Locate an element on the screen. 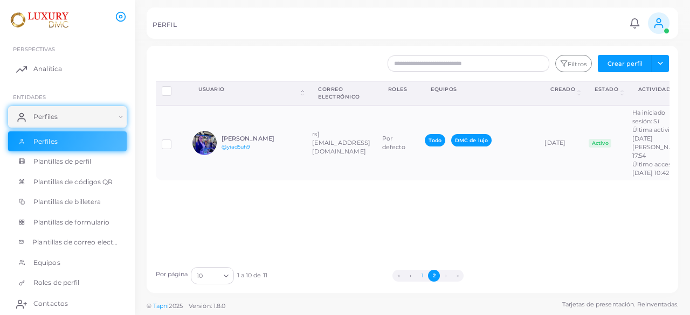 This screenshot has width=690, height=315. font: Todo is located at coordinates (434, 140).